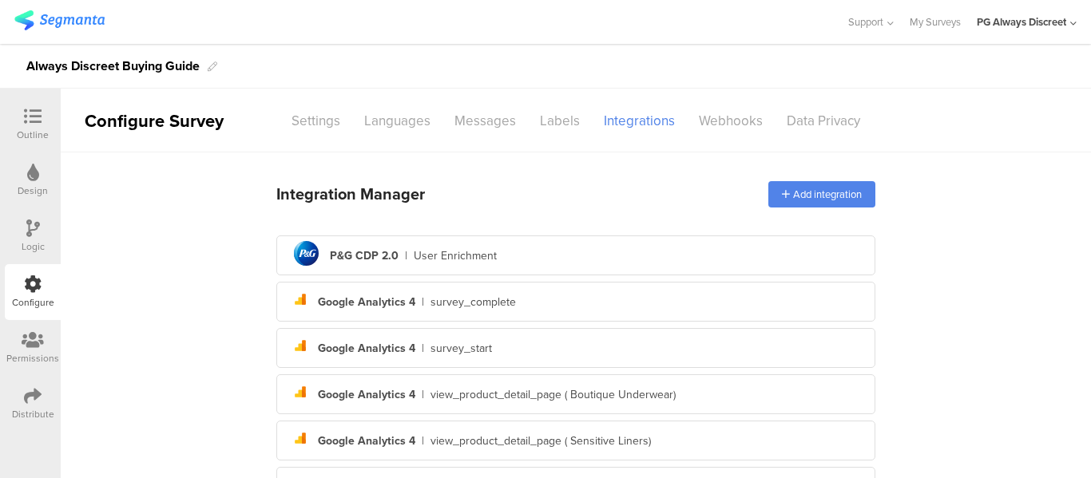  I want to click on div: Always Discreet Buying Guide, so click(113, 66).